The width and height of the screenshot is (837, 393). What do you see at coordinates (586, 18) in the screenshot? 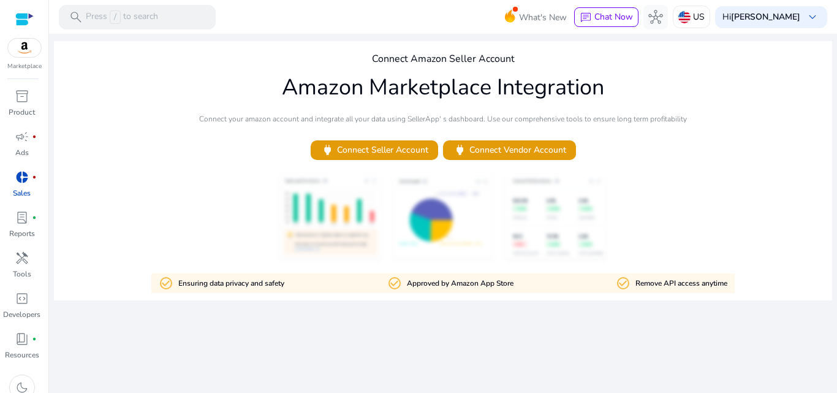
I see `span: chat` at bounding box center [586, 18].